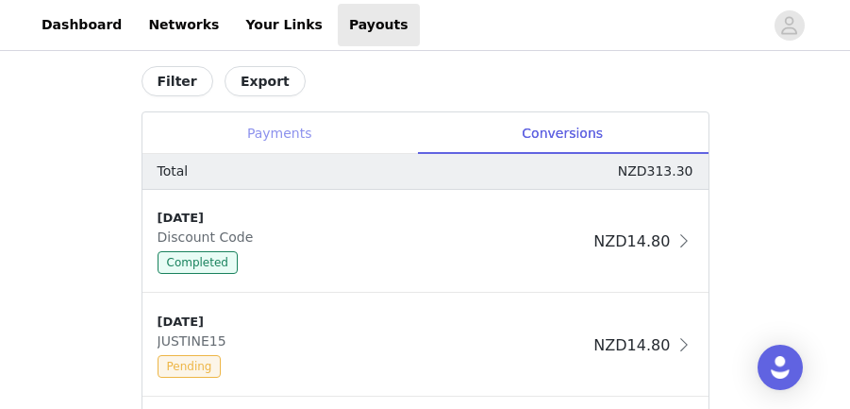 The width and height of the screenshot is (850, 409). I want to click on button: Filter, so click(177, 81).